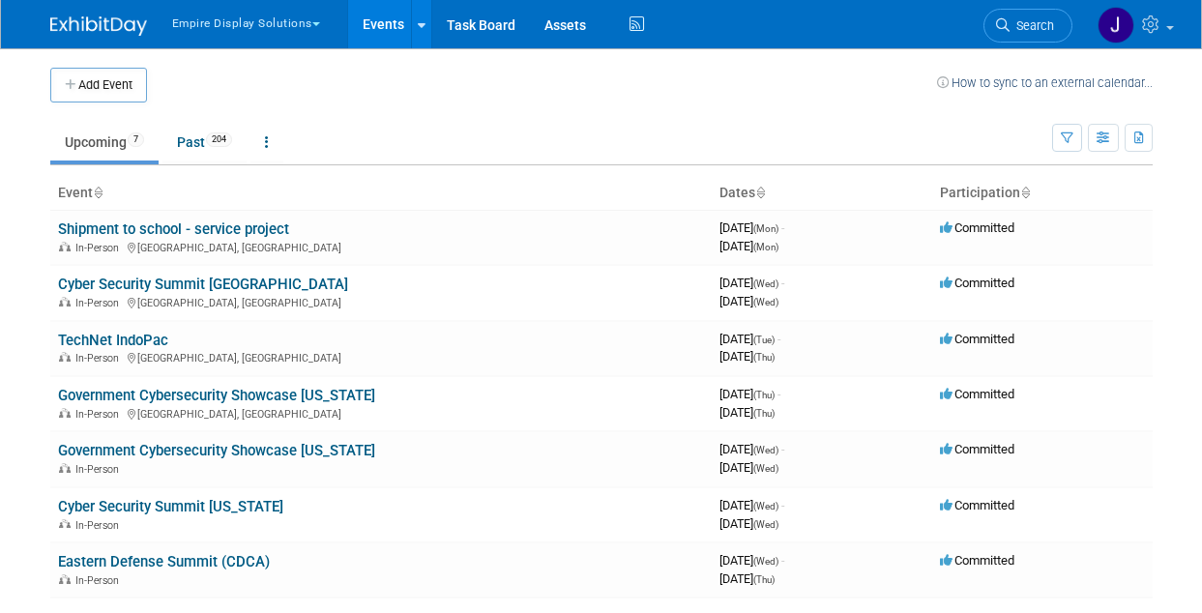 This screenshot has height=613, width=1202. What do you see at coordinates (99, 26) in the screenshot?
I see `img: ExhibitDay` at bounding box center [99, 26].